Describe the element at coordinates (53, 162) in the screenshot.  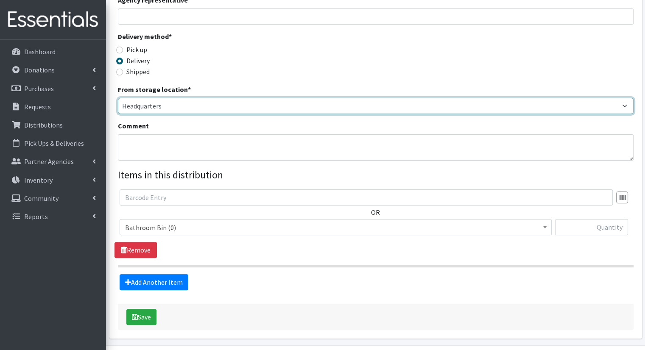
I see `a: Partner Agencies` at that location.